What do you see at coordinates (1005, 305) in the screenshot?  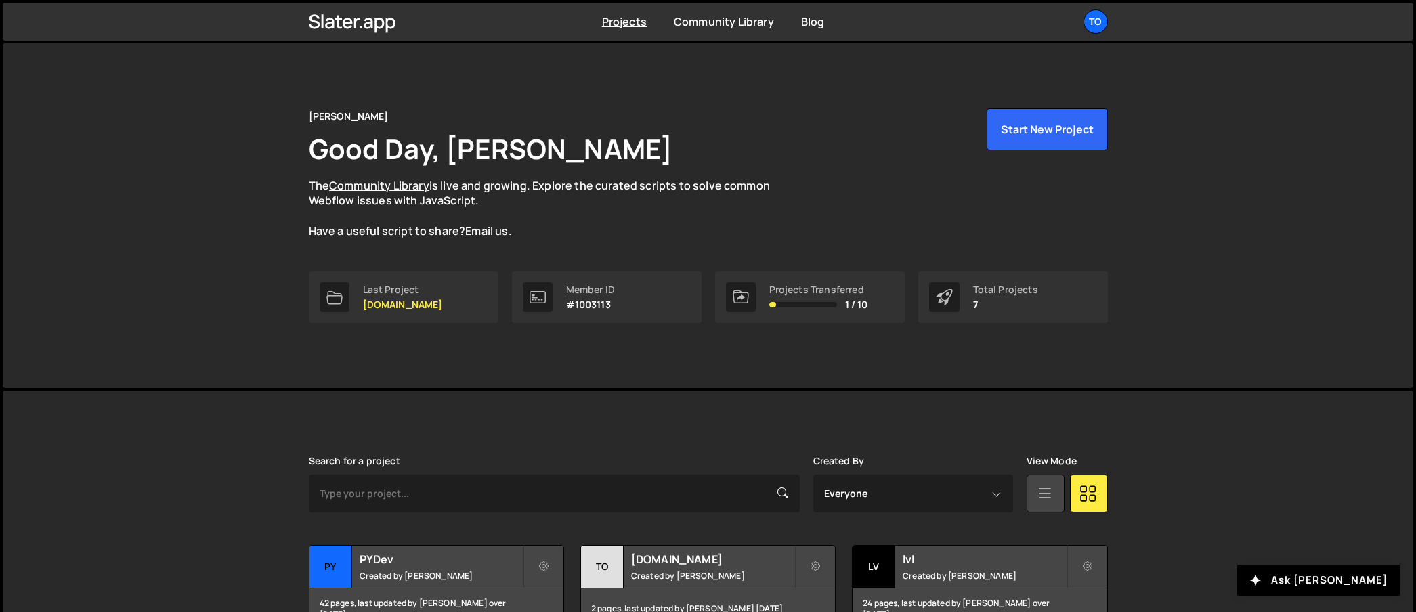 I see `p: 7` at bounding box center [1005, 305].